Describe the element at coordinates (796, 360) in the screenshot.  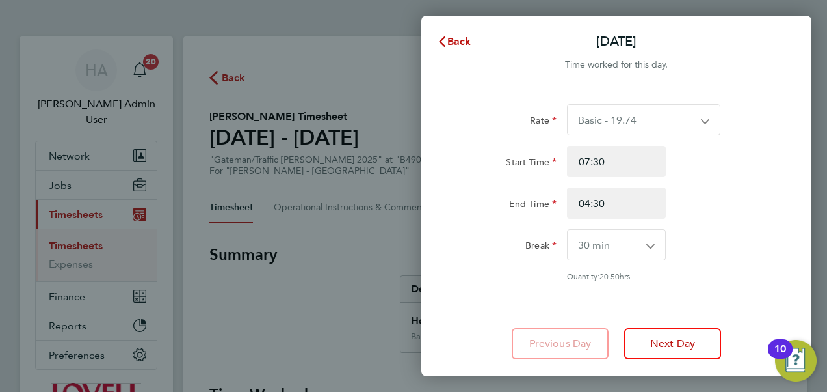
I see `button: Open Resource Center, 10 new notifications` at that location.